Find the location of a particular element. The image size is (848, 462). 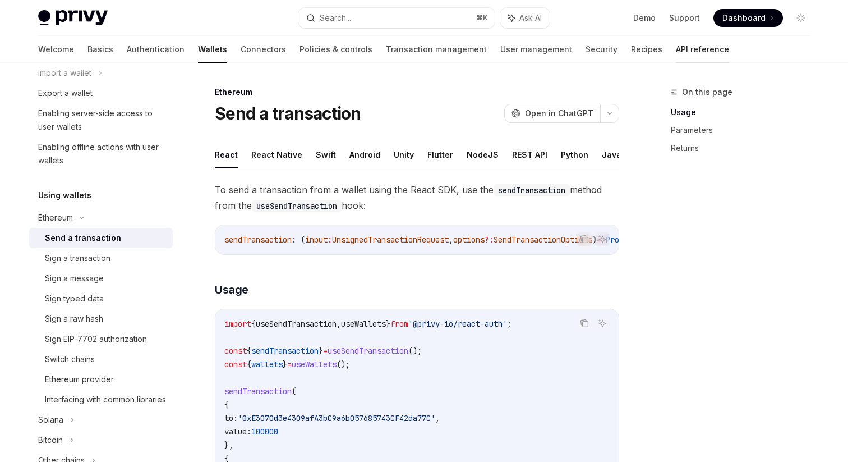

a: Sign a message is located at coordinates (101, 278).